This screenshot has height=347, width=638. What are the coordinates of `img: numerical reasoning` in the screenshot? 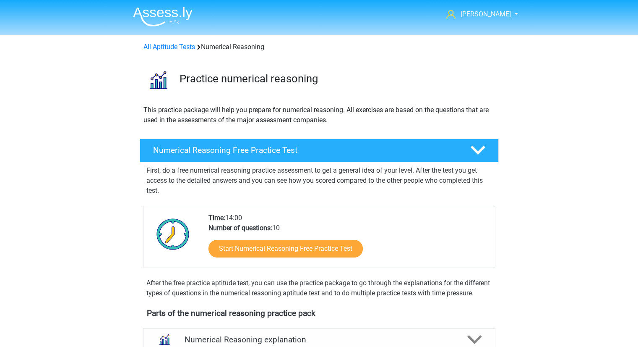 It's located at (158, 80).